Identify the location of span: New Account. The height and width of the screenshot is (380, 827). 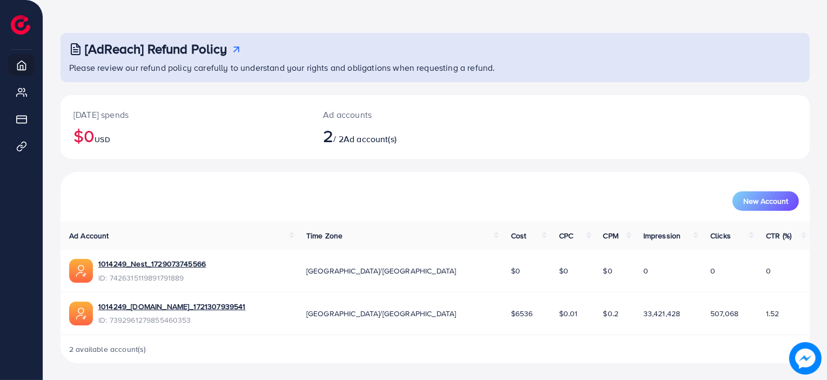
(766, 201).